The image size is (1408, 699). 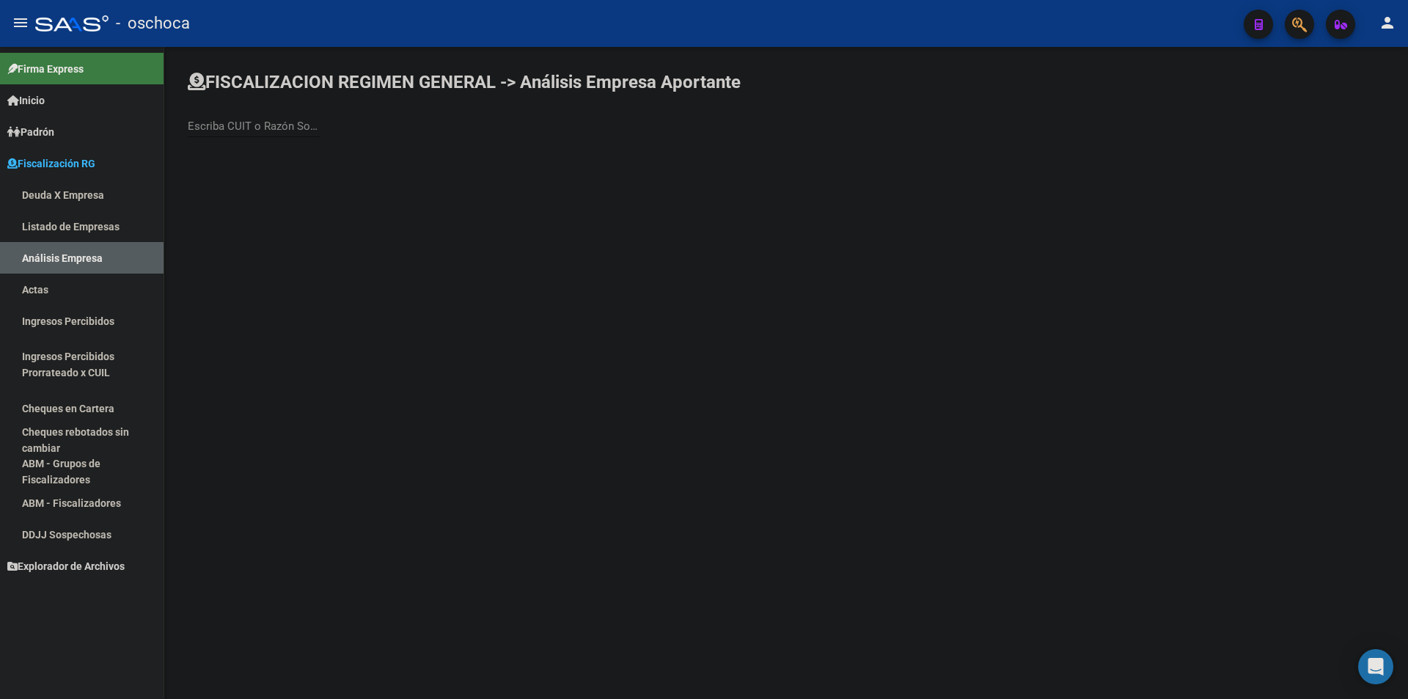 I want to click on h1: FISCALIZACION REGIMEN GENERAL -> Análisis Empresa Aportante, so click(x=464, y=82).